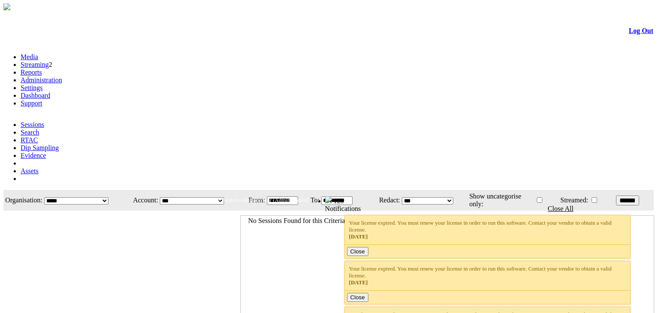 This screenshot has width=658, height=313. Describe the element at coordinates (7, 7) in the screenshot. I see `img: arrow-3.png` at that location.